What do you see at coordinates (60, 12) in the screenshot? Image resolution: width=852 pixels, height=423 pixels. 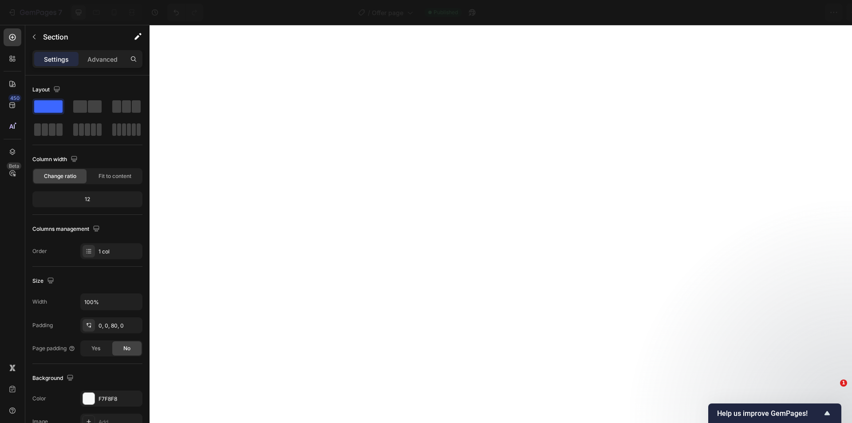 I see `p: 7` at bounding box center [60, 12].